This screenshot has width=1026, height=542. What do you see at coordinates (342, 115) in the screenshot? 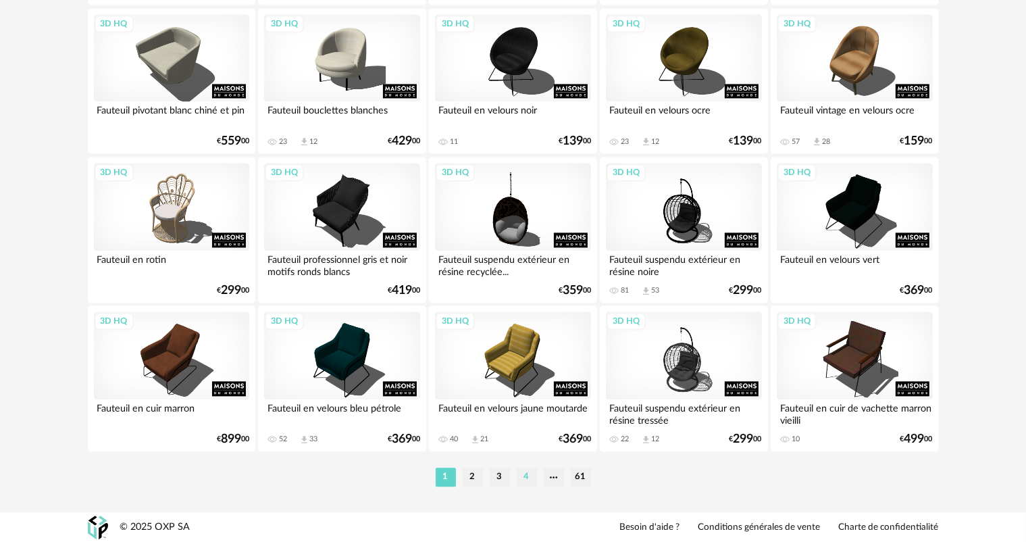
I see `div: Fauteuil bouclettes blanches` at bounding box center [342, 115].